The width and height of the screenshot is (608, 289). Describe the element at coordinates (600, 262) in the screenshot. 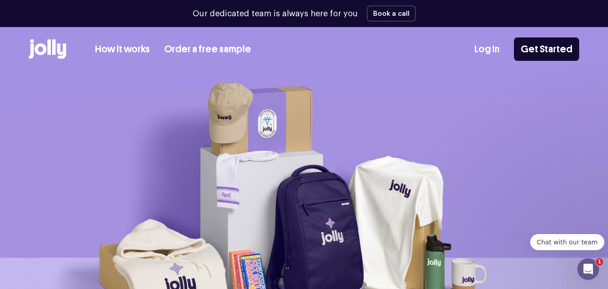

I see `span: 1` at that location.